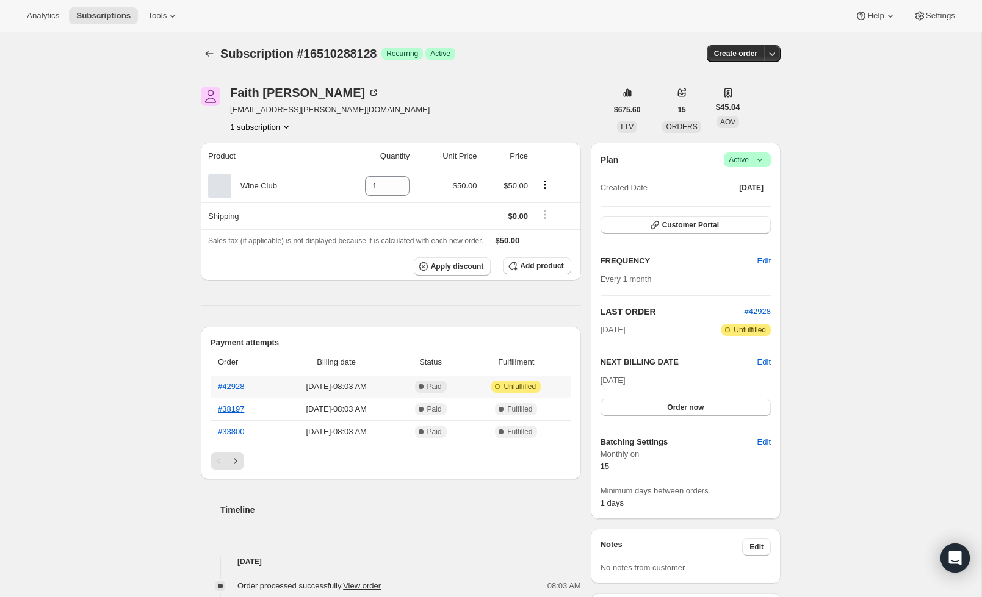 The height and width of the screenshot is (597, 982). What do you see at coordinates (265, 156) in the screenshot?
I see `th: Product` at bounding box center [265, 156].